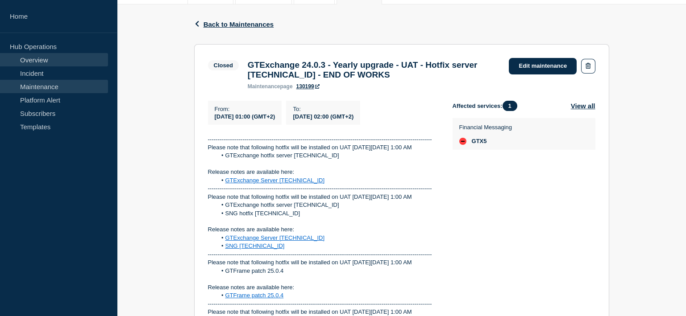 This screenshot has height=316, width=686. I want to click on div: down, so click(463, 141).